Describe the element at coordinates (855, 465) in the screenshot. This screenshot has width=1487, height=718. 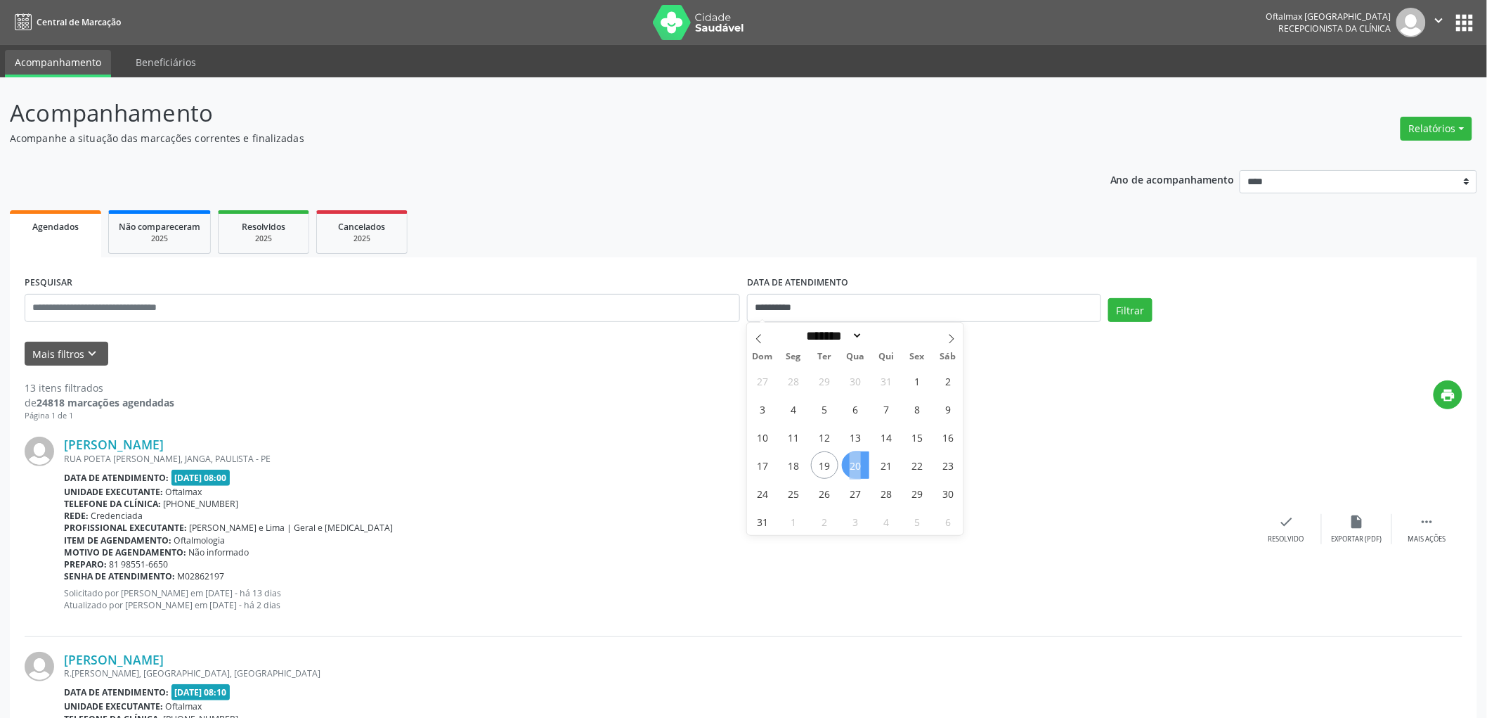
I see `span: Agosto 20, 2025` at that location.